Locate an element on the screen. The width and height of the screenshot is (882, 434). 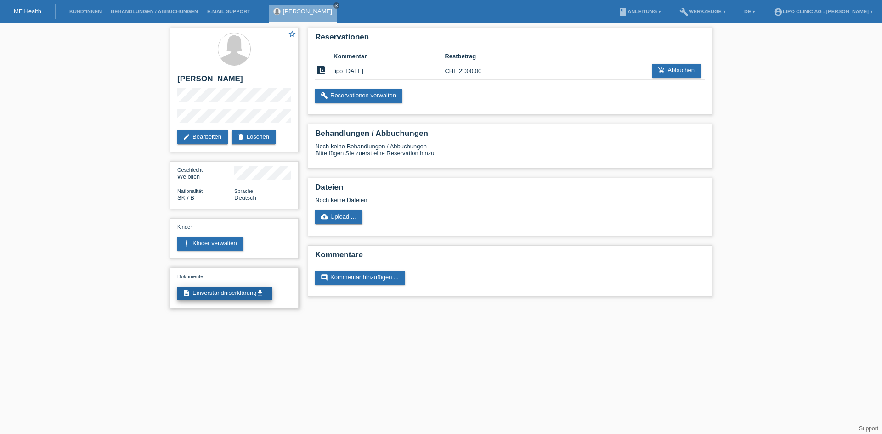
a: editBearbeiten is located at coordinates (203, 137).